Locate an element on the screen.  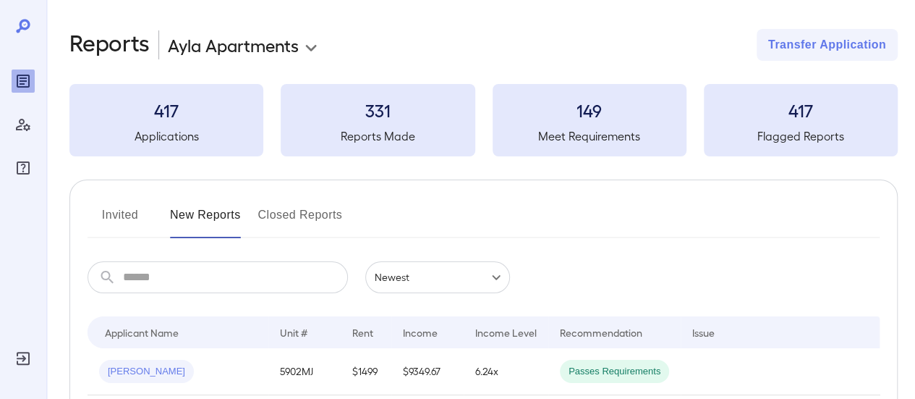
p: Ayla Apartments is located at coordinates (233, 45).